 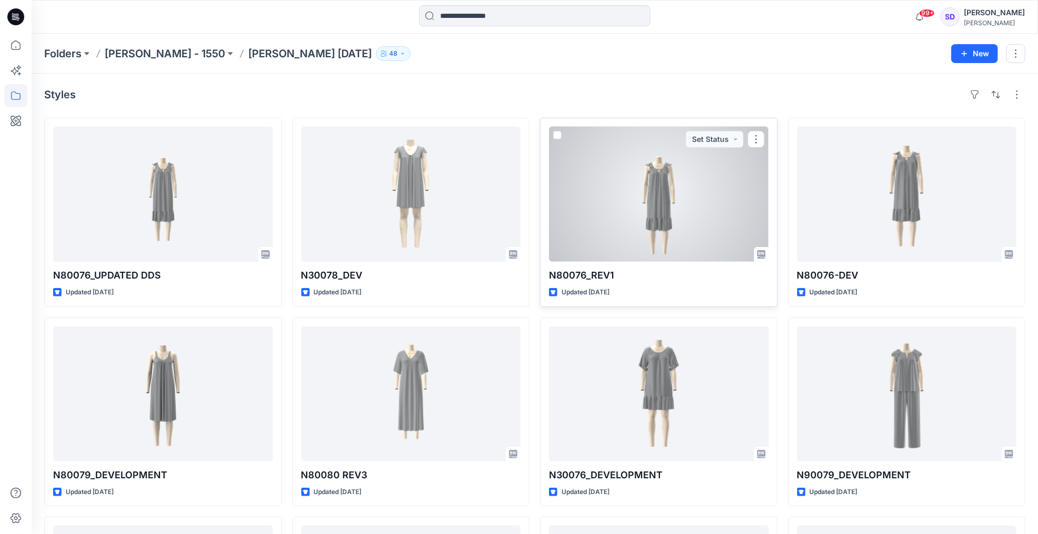 I want to click on a: N30078_DEV, so click(x=411, y=194).